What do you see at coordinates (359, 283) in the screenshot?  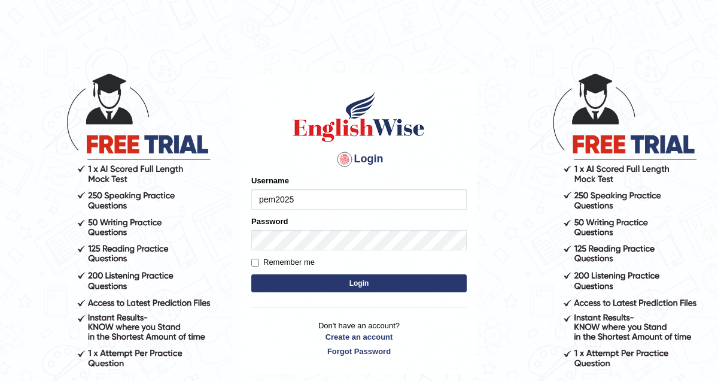 I see `button: Login` at bounding box center [359, 283].